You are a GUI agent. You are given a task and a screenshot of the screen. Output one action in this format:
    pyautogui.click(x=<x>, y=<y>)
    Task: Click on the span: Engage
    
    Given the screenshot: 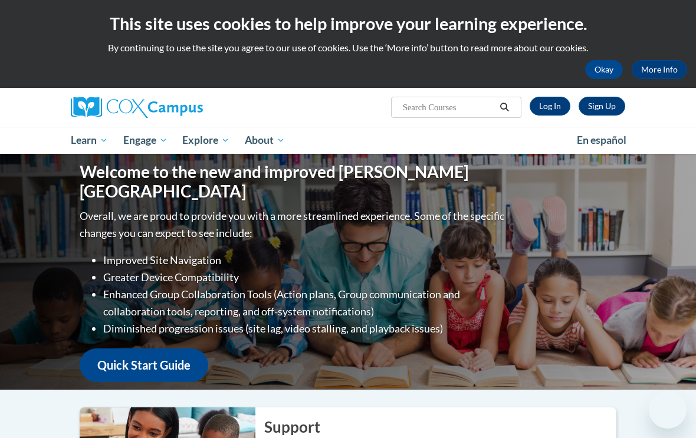 What is the action you would take?
    pyautogui.click(x=145, y=140)
    